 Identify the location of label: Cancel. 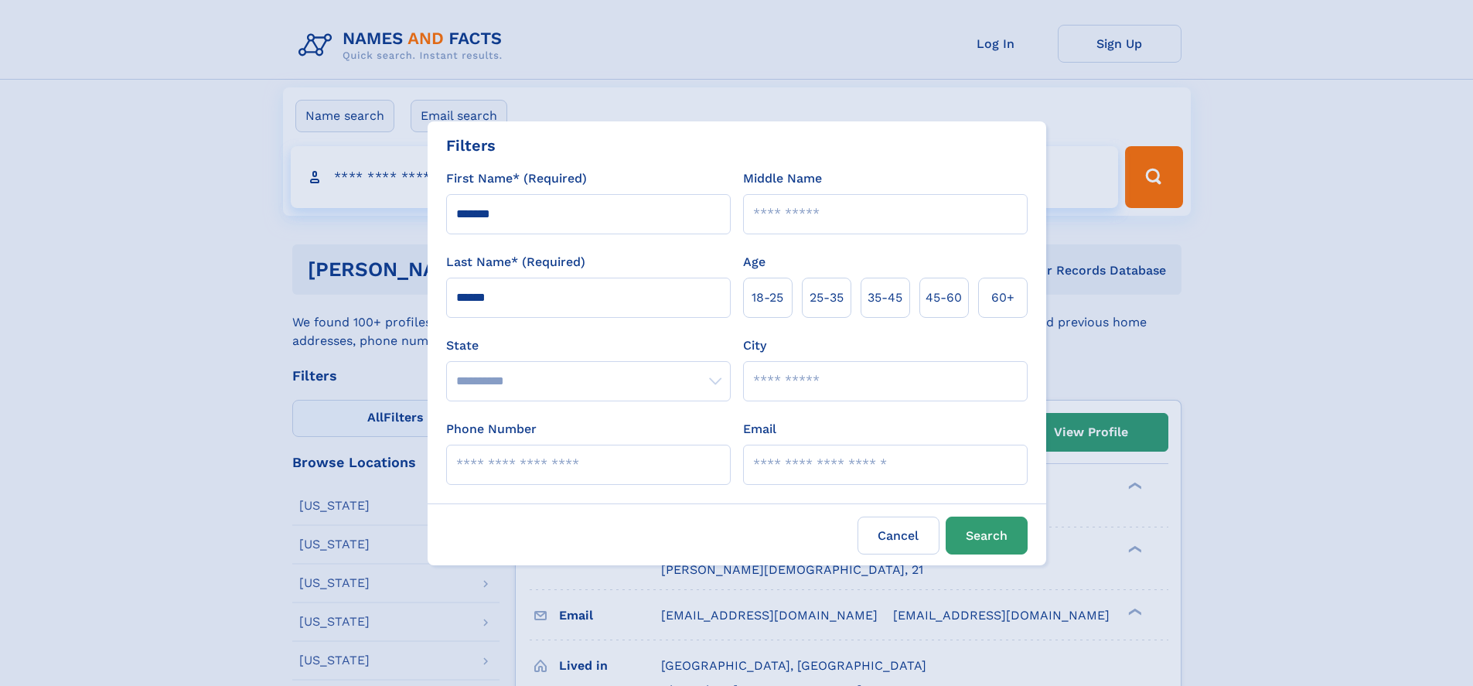
(898, 535).